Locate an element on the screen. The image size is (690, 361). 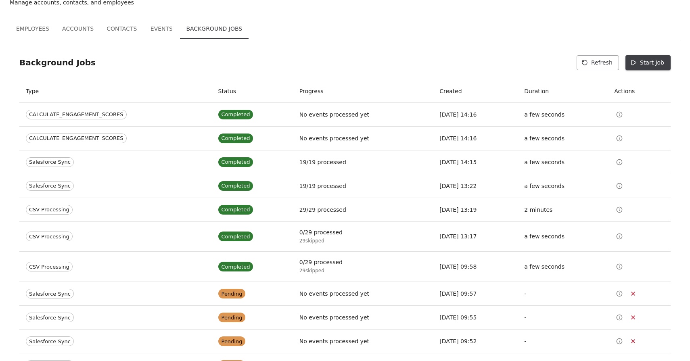
th: Progress is located at coordinates (363, 91).